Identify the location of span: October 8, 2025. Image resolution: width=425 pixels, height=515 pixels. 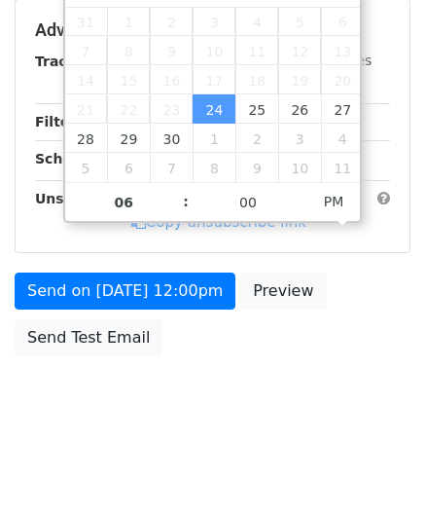
(214, 167).